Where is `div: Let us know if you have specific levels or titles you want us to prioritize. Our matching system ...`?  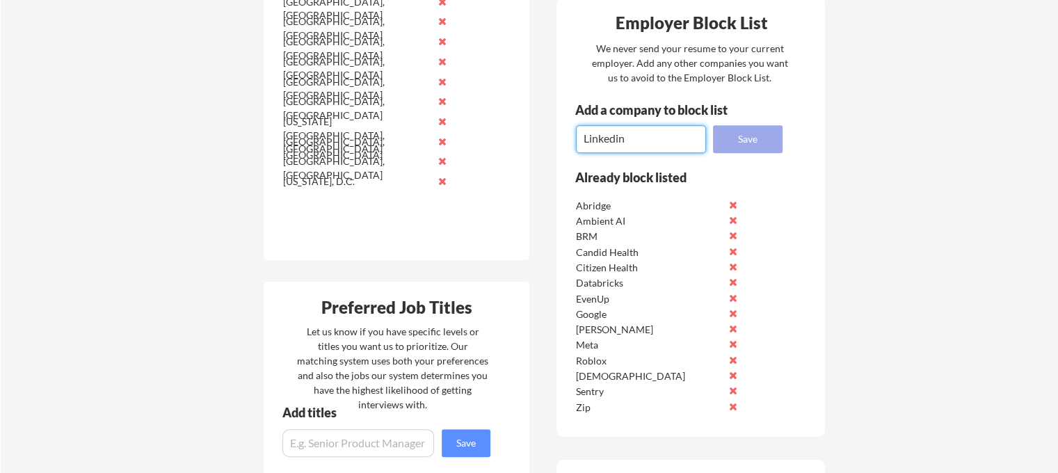
div: Let us know if you have specific levels or titles you want us to prioritize. Our matching system ... is located at coordinates (392, 368).